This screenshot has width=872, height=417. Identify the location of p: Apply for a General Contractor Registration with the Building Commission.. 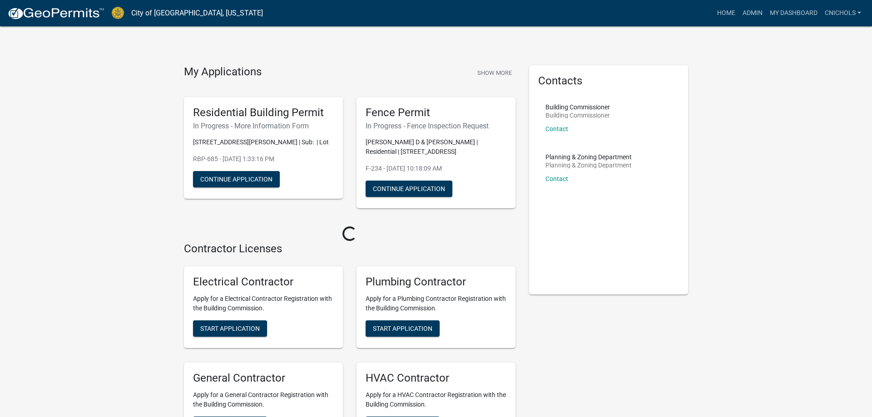
(263, 400).